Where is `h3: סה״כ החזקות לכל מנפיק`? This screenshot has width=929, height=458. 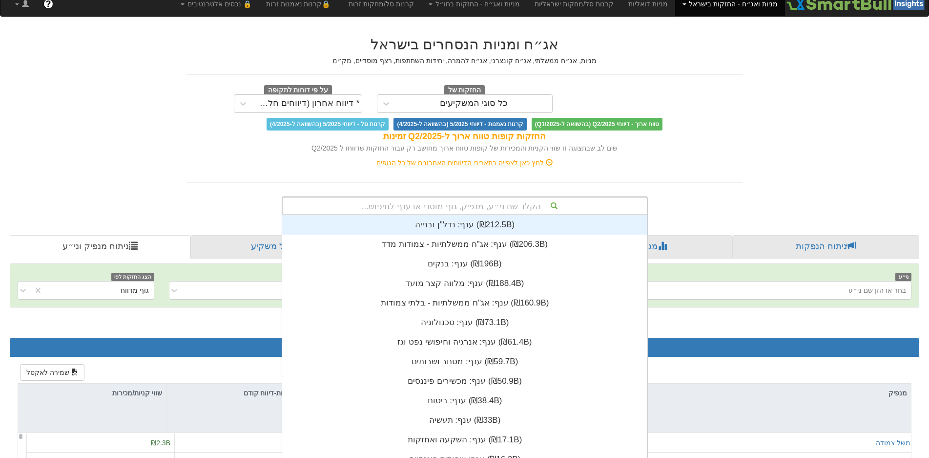
h3: סה״כ החזקות לכל מנפיק is located at coordinates (464, 347).